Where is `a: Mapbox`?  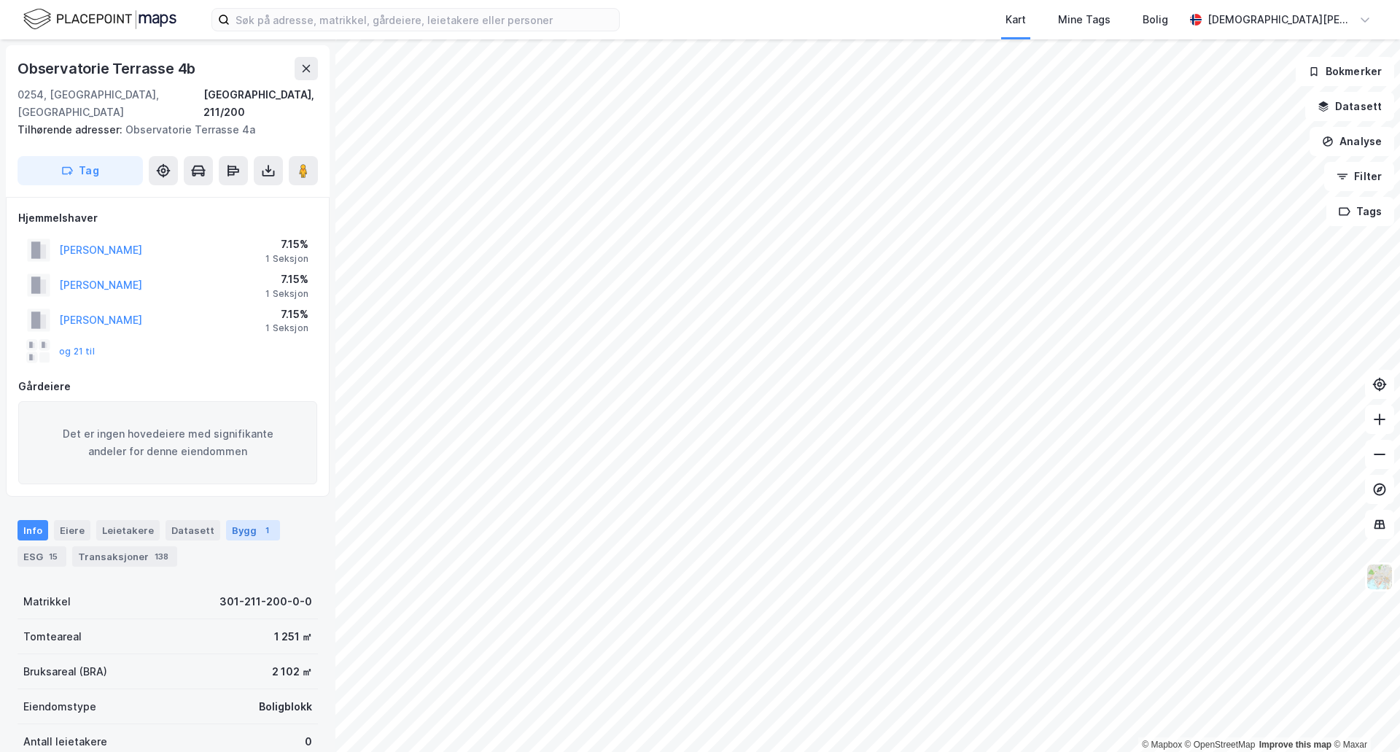 a: Mapbox is located at coordinates (1162, 745).